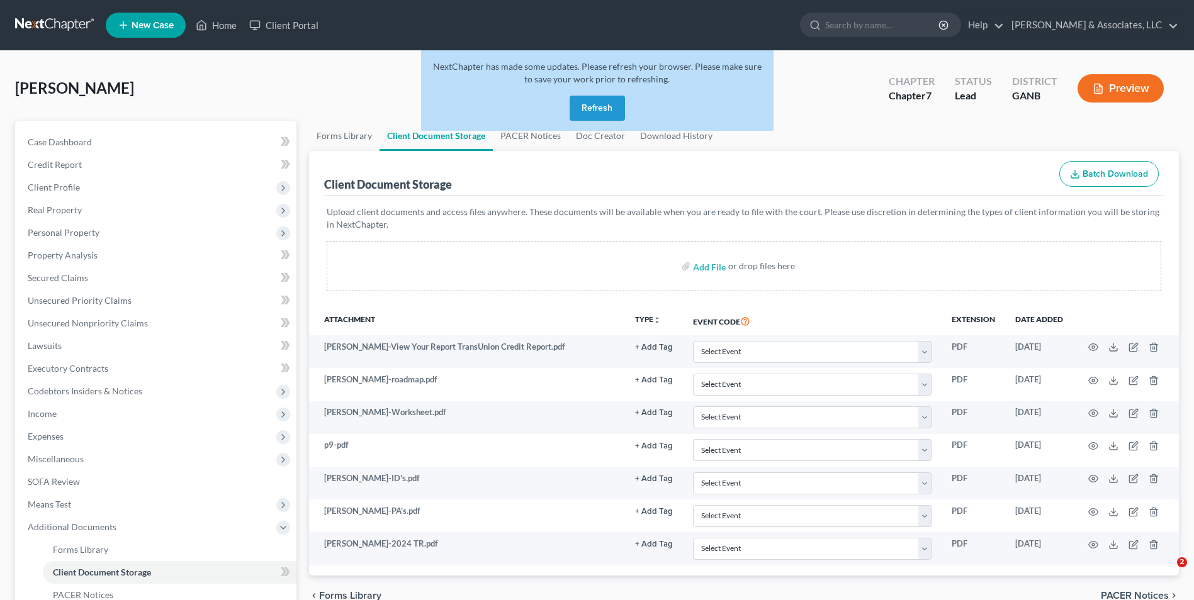 The image size is (1194, 600). Describe the element at coordinates (157, 482) in the screenshot. I see `a: SOFA Review` at that location.